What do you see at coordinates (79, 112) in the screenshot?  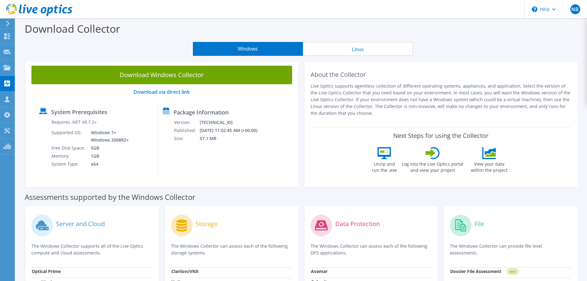 I see `label: System Prerequisites` at bounding box center [79, 112].